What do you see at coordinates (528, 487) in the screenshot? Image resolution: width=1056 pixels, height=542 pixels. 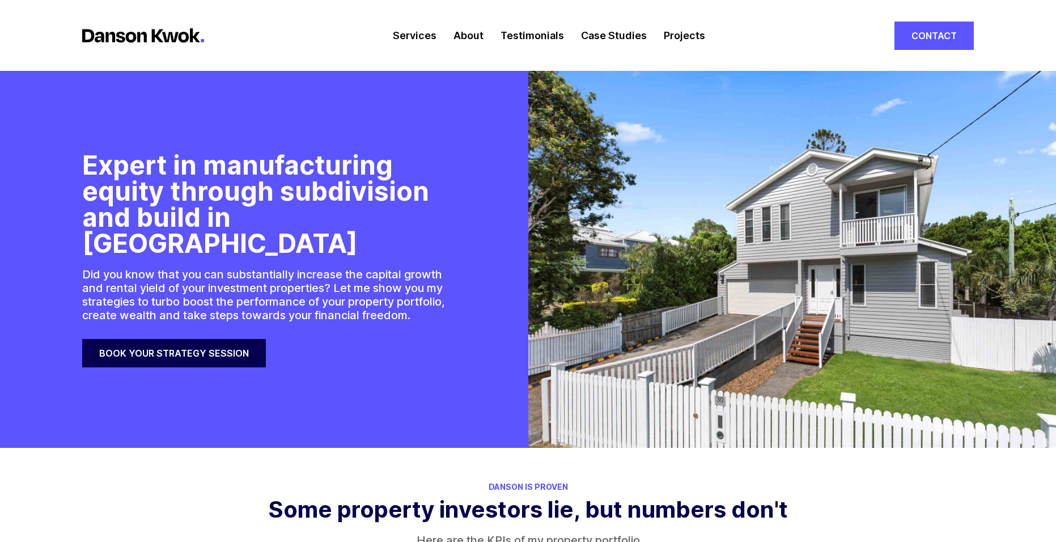 I see `span: Danson is Proven` at bounding box center [528, 487].